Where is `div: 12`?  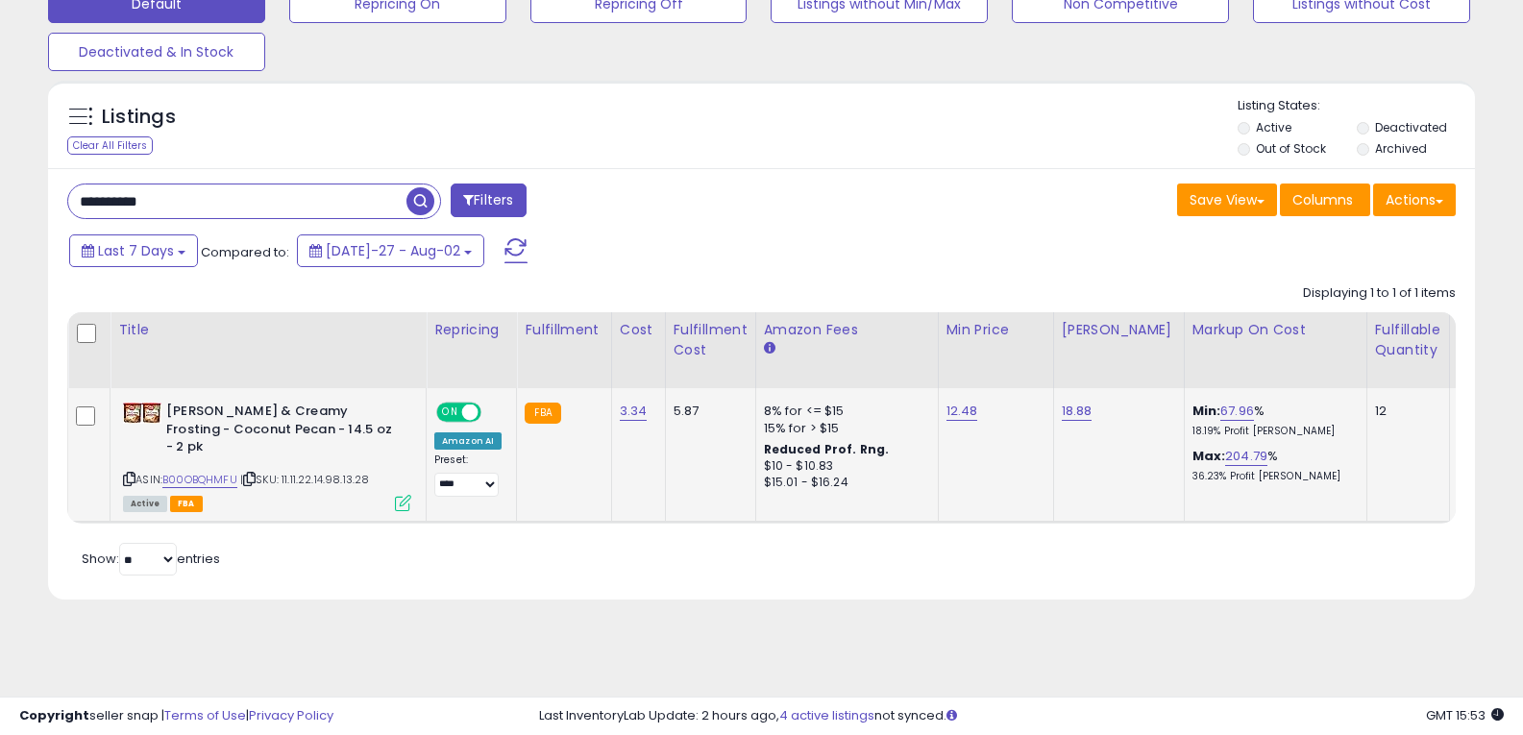 div: 12 is located at coordinates (1404, 411).